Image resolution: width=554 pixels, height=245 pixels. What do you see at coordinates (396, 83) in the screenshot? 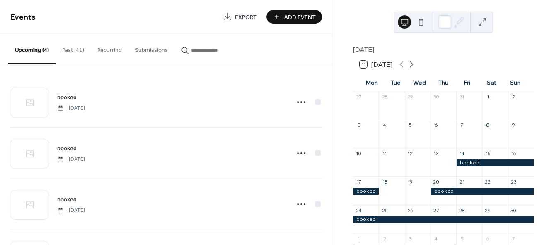
I see `div: Tue` at bounding box center [396, 83].